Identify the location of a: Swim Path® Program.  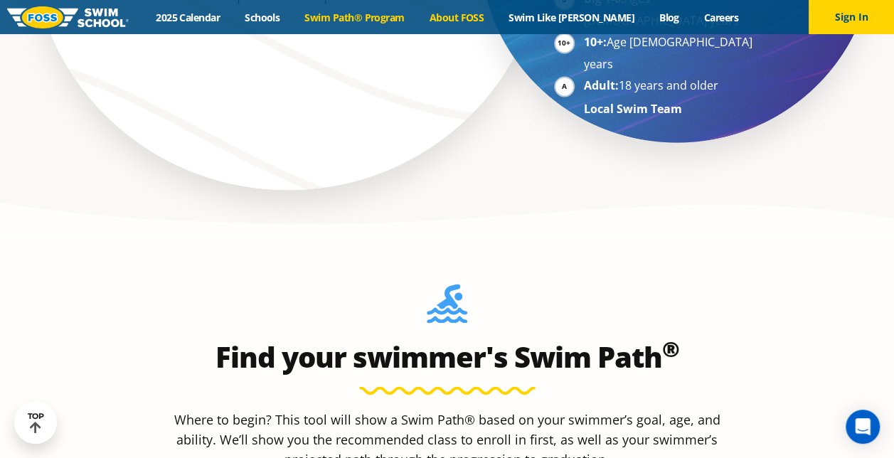
(354, 17).